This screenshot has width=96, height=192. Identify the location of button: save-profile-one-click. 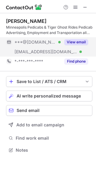
(49, 82).